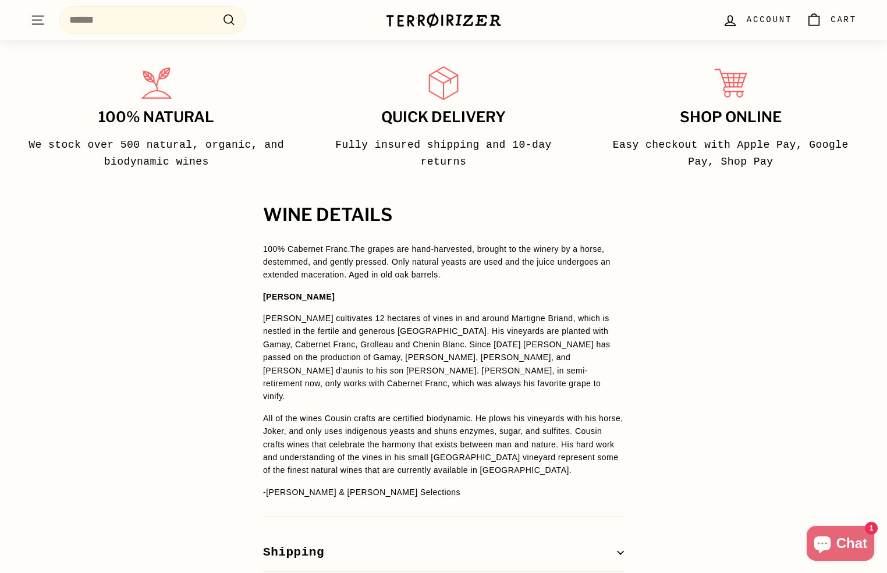 This screenshot has height=573, width=887. Describe the element at coordinates (444, 215) in the screenshot. I see `h2: WINE DETAILS` at that location.